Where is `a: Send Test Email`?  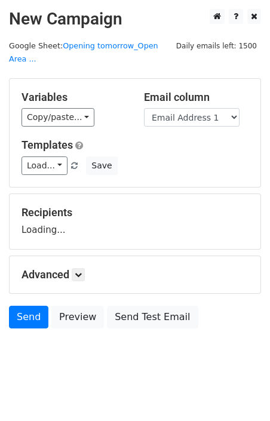
a: Send Test Email is located at coordinates (152, 317).